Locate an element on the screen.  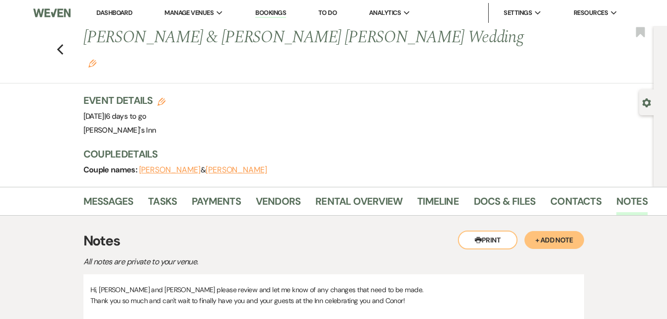
a: Dashboard is located at coordinates (114, 12).